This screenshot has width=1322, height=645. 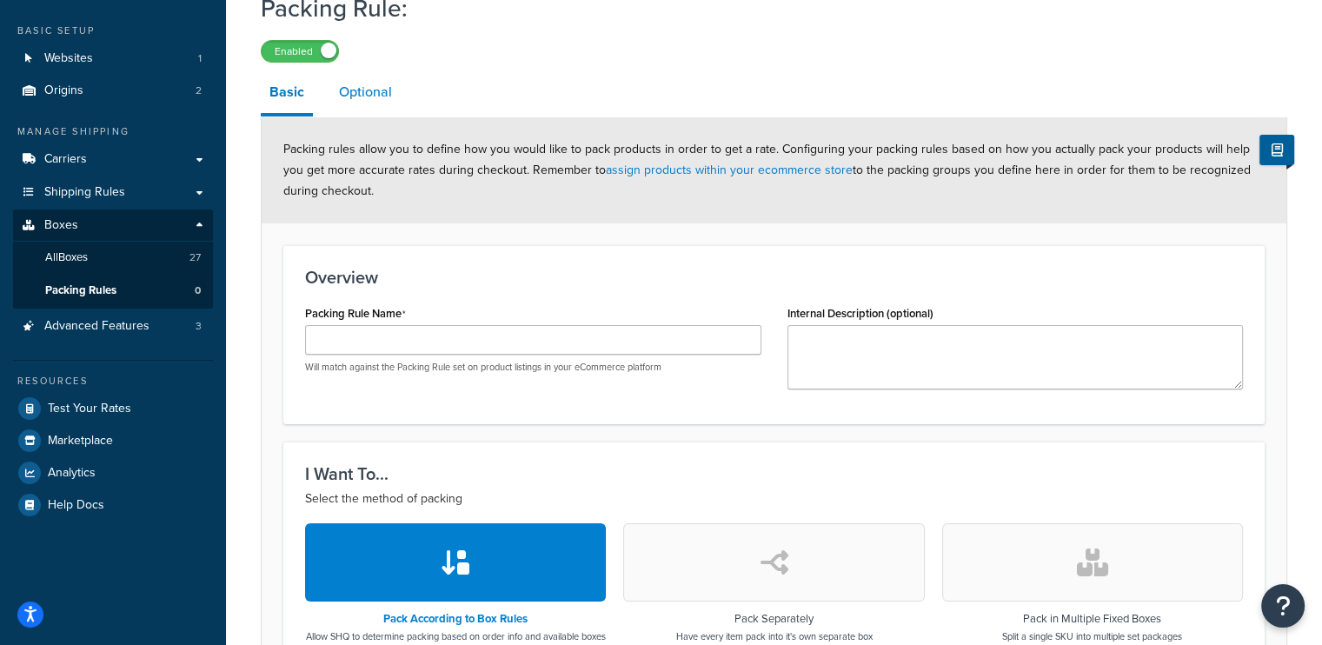 I want to click on p: Allow SHQ to determine packing based on order info and available boxes, so click(x=456, y=636).